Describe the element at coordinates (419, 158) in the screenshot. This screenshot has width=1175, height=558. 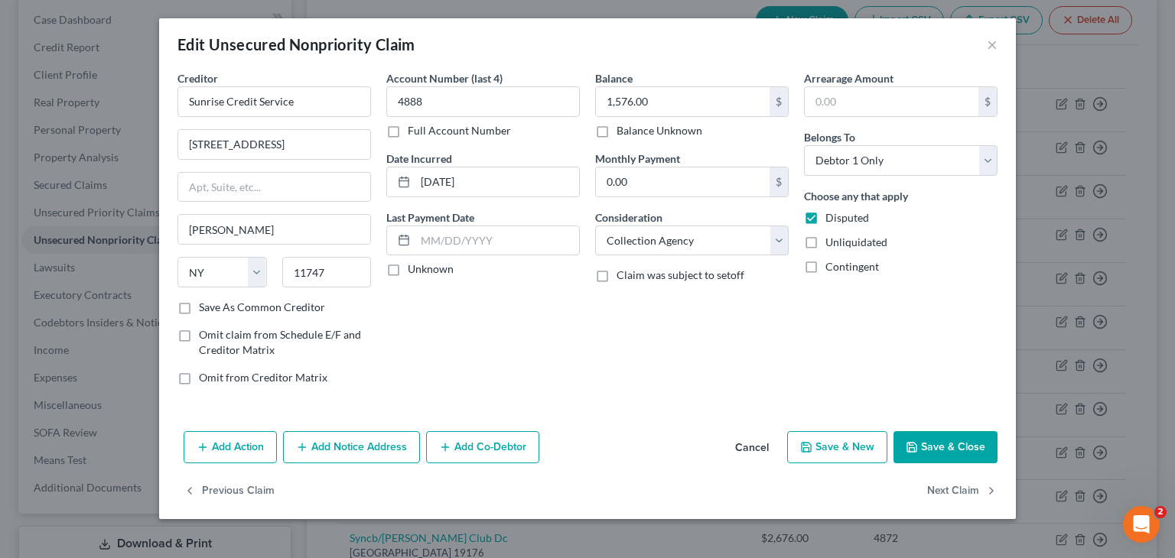
I see `label: Date Incurred` at that location.